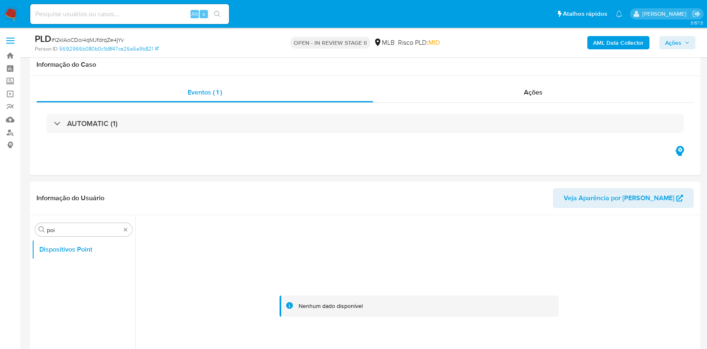 The height and width of the screenshot is (349, 707). What do you see at coordinates (204, 14) in the screenshot?
I see `span: s` at bounding box center [204, 14].